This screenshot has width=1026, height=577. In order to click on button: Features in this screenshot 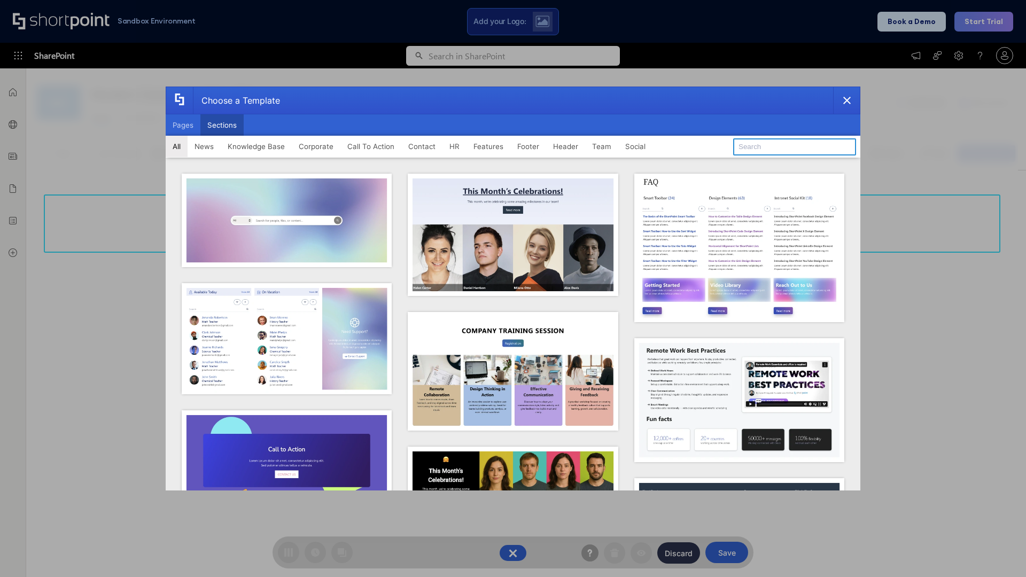, I will do `click(488, 146)`.